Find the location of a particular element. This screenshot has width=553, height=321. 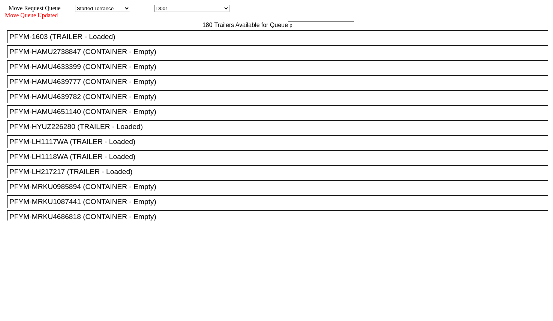

div: PFYM-HAMU4651140 (CONTAINER - Empty) is located at coordinates (281, 112).